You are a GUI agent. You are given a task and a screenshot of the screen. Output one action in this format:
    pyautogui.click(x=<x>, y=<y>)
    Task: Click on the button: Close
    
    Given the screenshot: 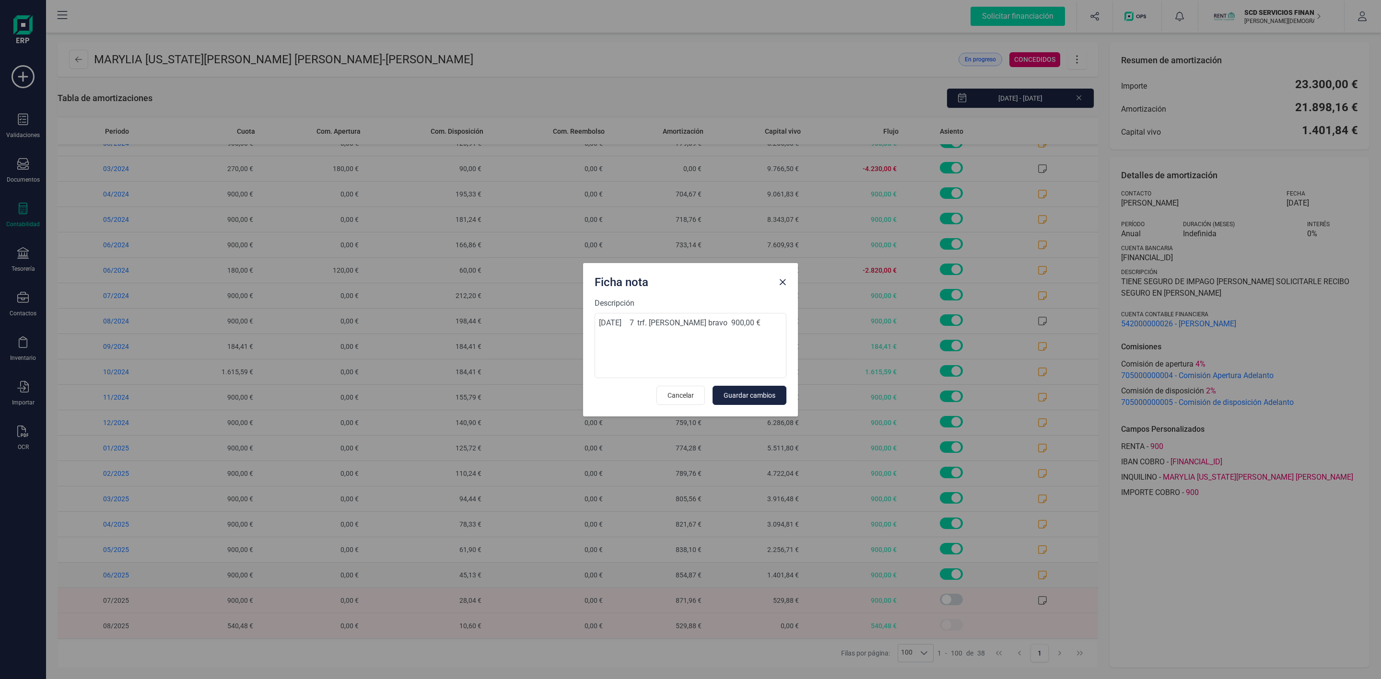 What is the action you would take?
    pyautogui.click(x=783, y=282)
    